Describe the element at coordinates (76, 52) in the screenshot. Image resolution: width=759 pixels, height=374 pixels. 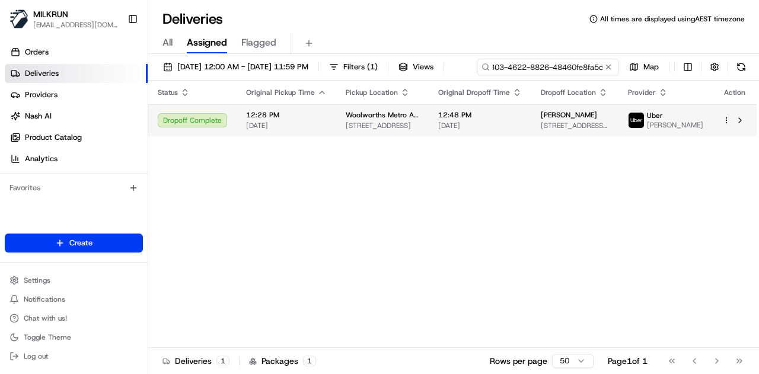
I see `a: Orders` at that location.